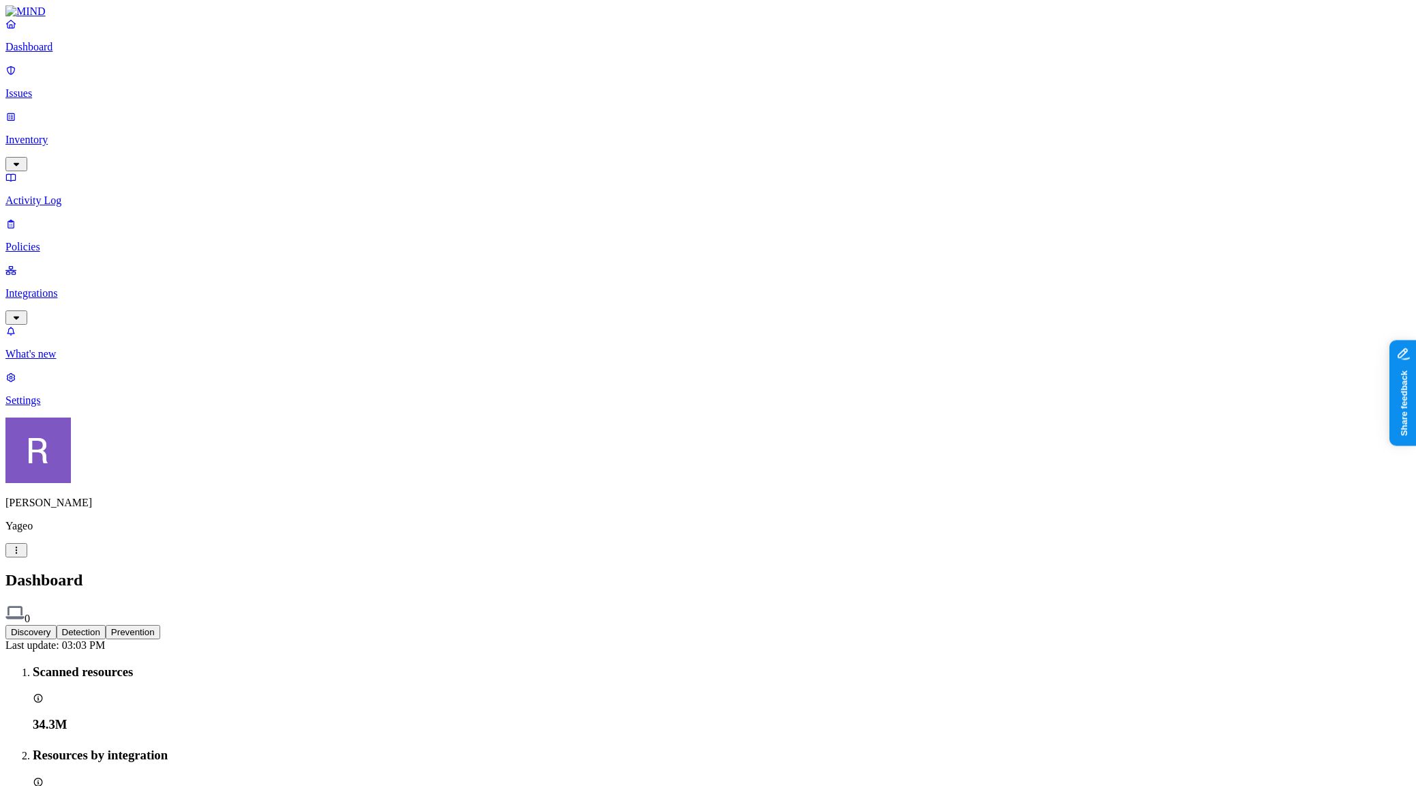  What do you see at coordinates (708, 93) in the screenshot?
I see `p: Issues` at bounding box center [708, 93].